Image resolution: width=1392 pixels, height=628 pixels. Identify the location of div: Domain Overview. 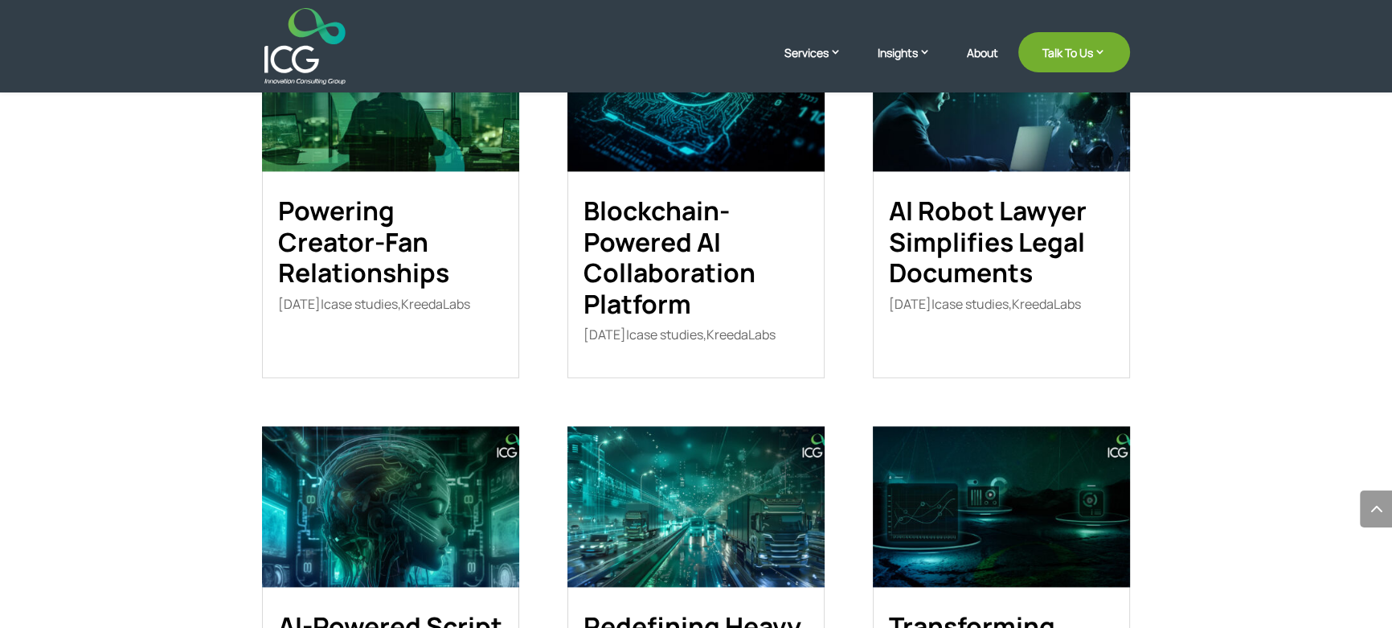
(102, 100).